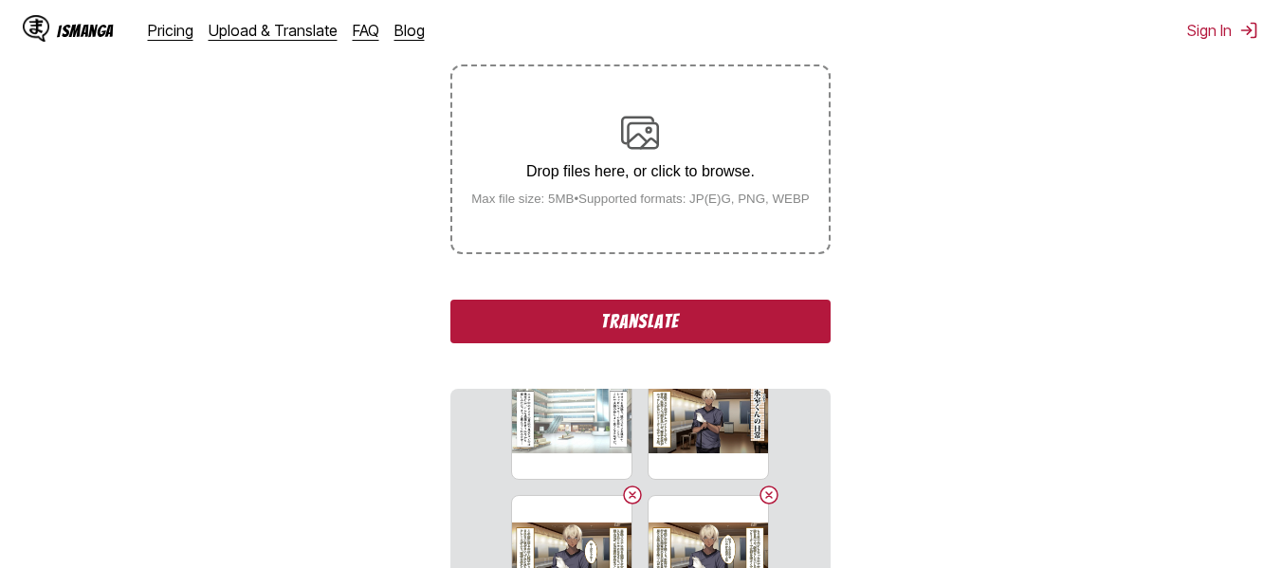 This screenshot has height=568, width=1281. What do you see at coordinates (36, 28) in the screenshot?
I see `img: IsManga Logo` at bounding box center [36, 28].